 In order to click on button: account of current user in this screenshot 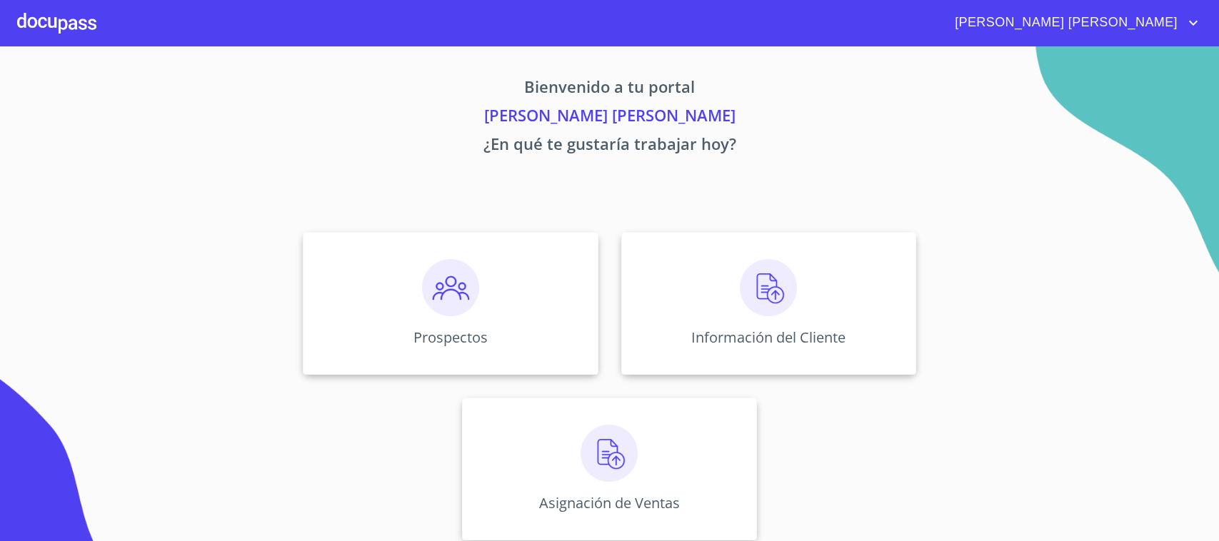, I will do `click(1073, 23)`.